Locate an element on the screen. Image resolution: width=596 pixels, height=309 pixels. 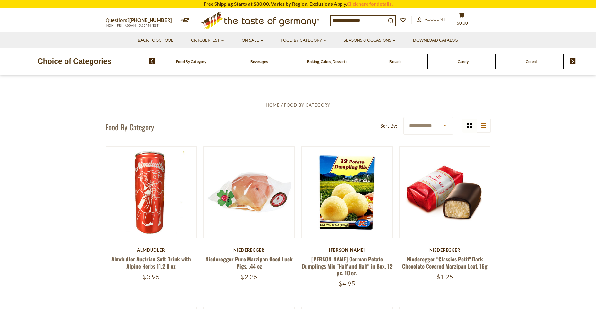
a: Download Catalog is located at coordinates (435, 40).